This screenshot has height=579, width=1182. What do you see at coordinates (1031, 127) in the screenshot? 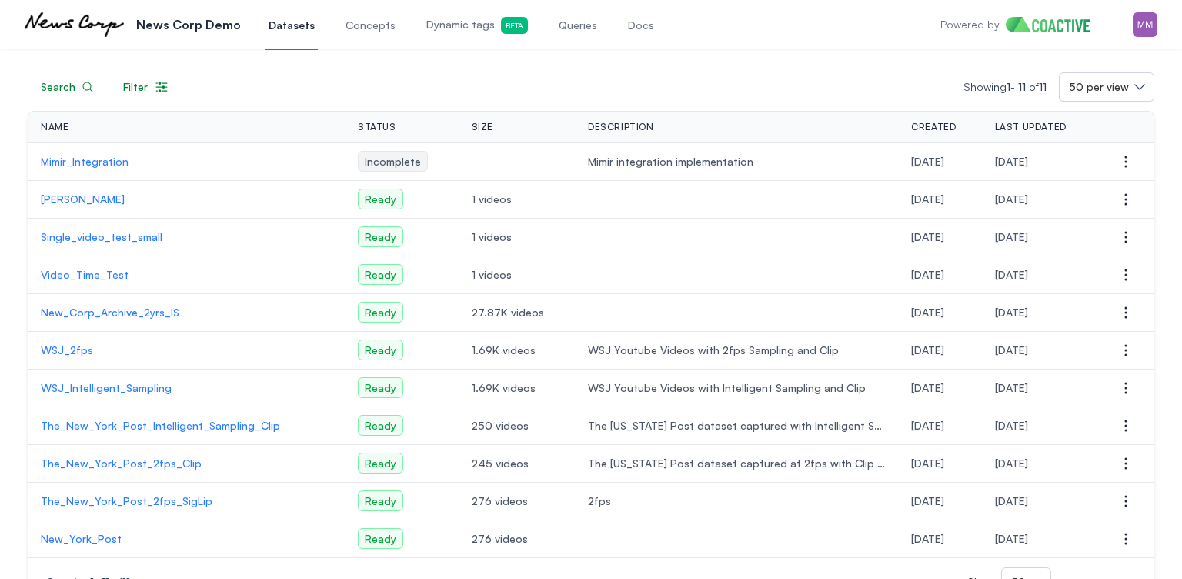
I see `span: Last Updated` at bounding box center [1031, 127].